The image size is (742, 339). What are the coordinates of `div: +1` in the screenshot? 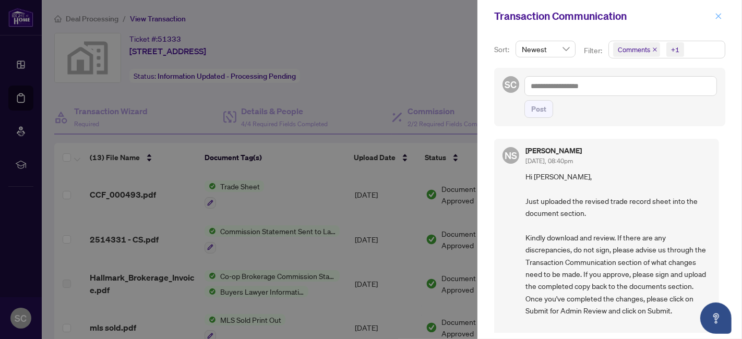 It's located at (675, 50).